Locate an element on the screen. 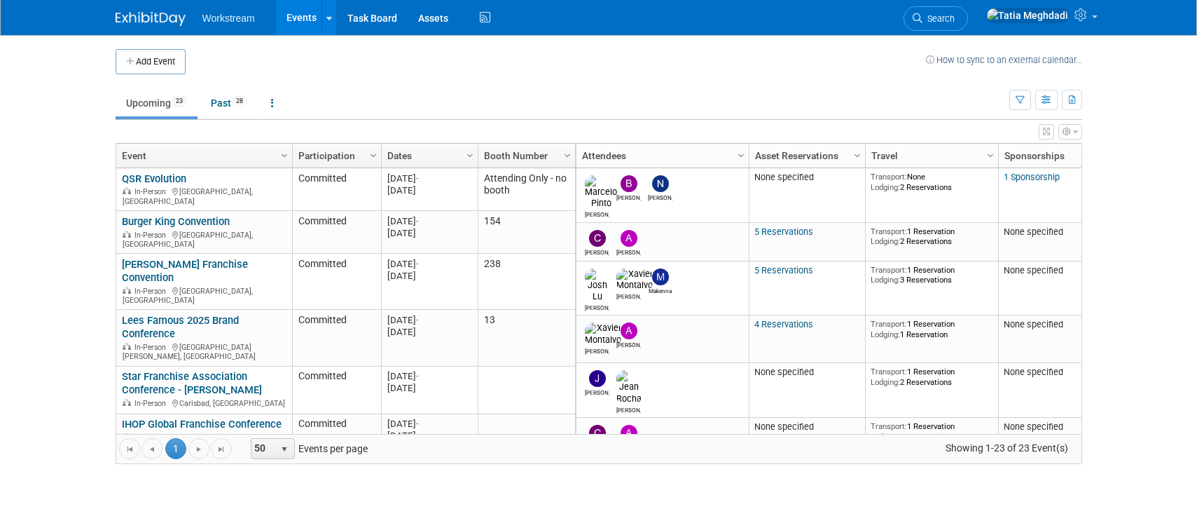 This screenshot has width=1197, height=523. a: Search is located at coordinates (936, 18).